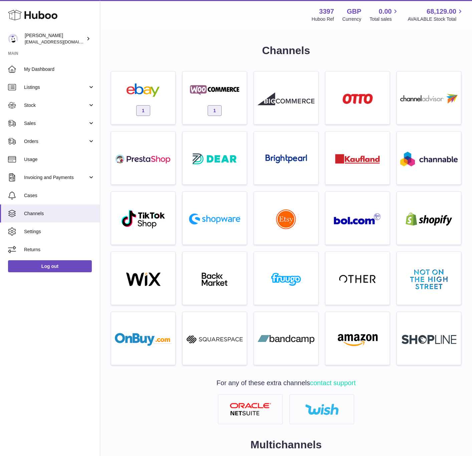  Describe the element at coordinates (59, 249) in the screenshot. I see `span: Returns` at that location.